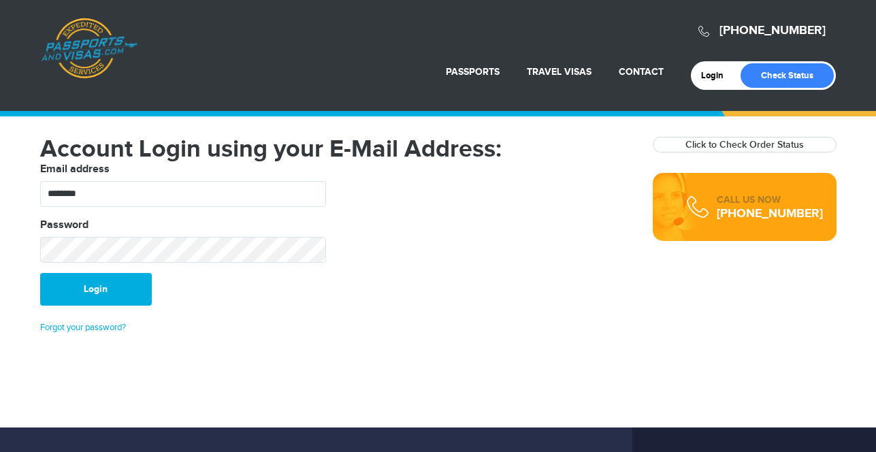 The image size is (876, 452). Describe the element at coordinates (717, 76) in the screenshot. I see `a: Login` at that location.